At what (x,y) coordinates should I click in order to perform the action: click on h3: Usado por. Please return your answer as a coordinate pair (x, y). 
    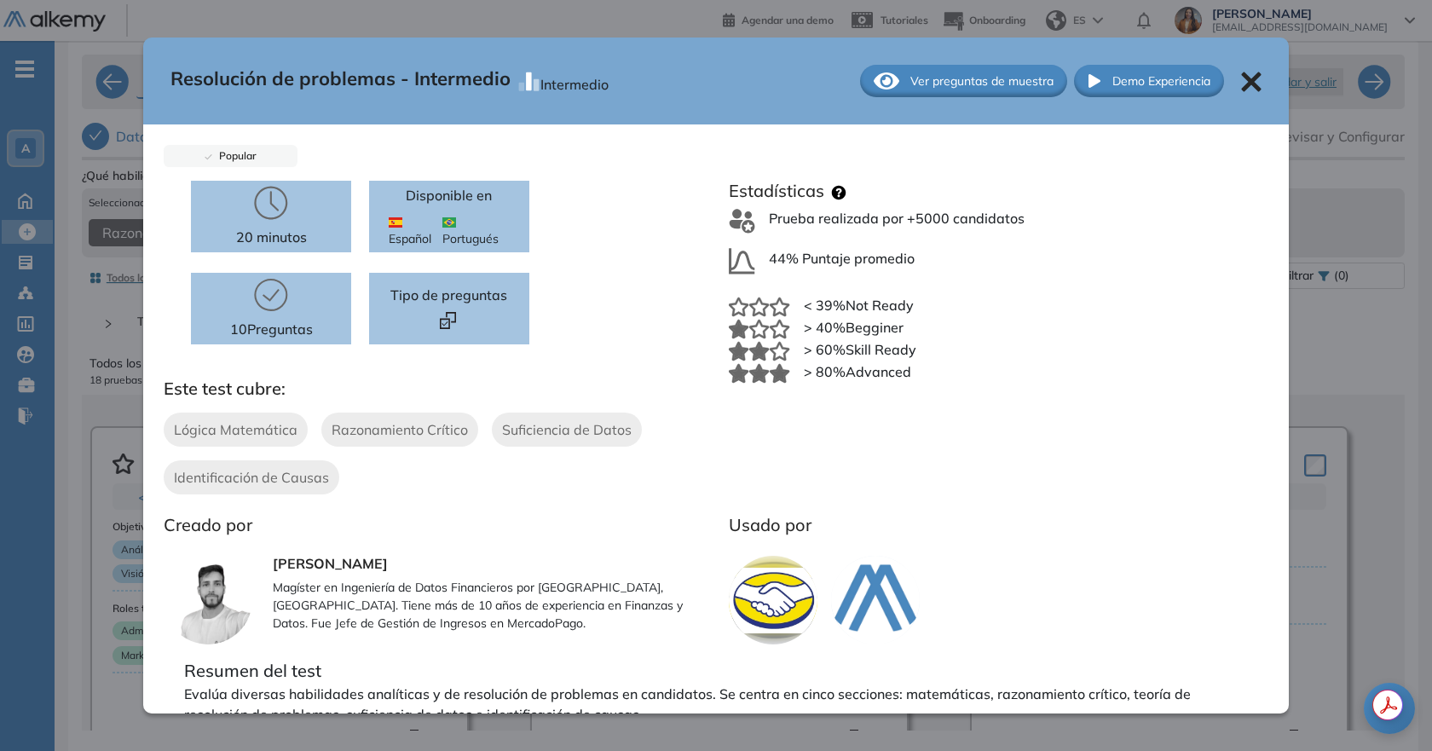
    Looking at the image, I should click on (993, 525).